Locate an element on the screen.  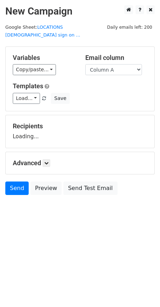
span: Daily emails left: 200 is located at coordinates (130, 27).